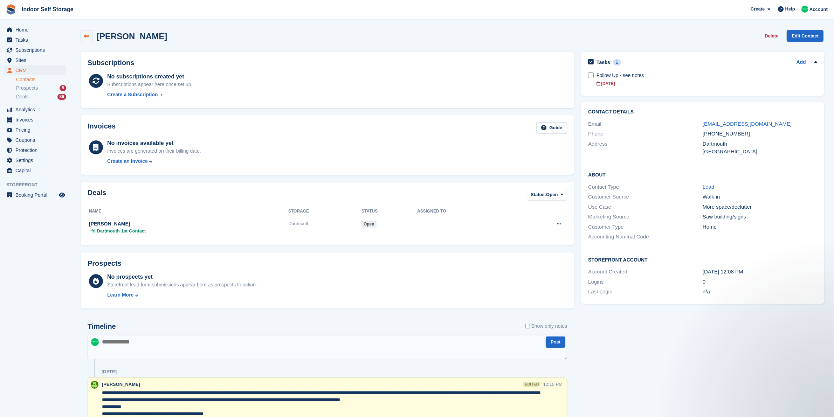  What do you see at coordinates (325, 212) in the screenshot?
I see `th: Storage` at bounding box center [325, 212].